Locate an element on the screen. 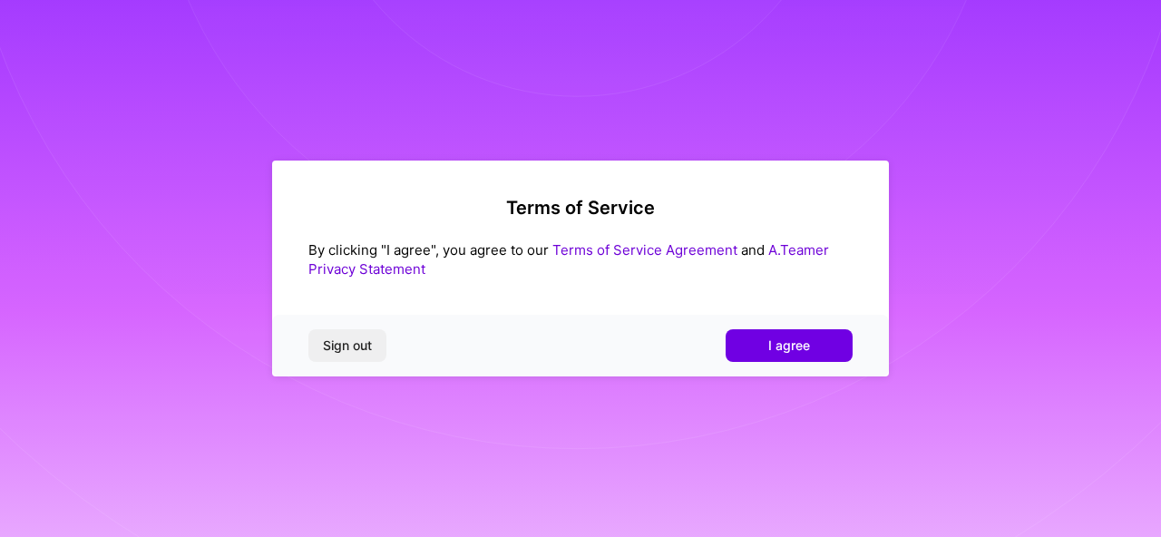  div: By clicking "I agree", you agree to our and is located at coordinates (581, 259).